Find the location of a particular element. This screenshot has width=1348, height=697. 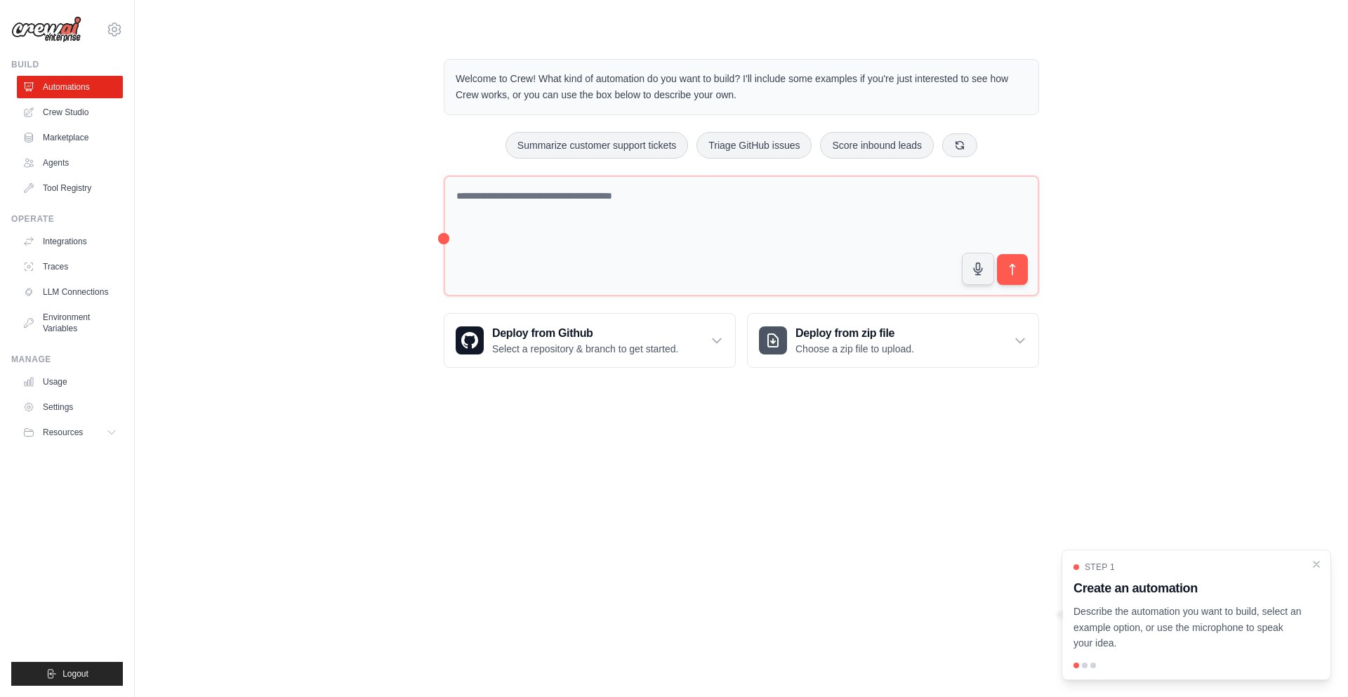

h3: Create an automation is located at coordinates (1188, 588).